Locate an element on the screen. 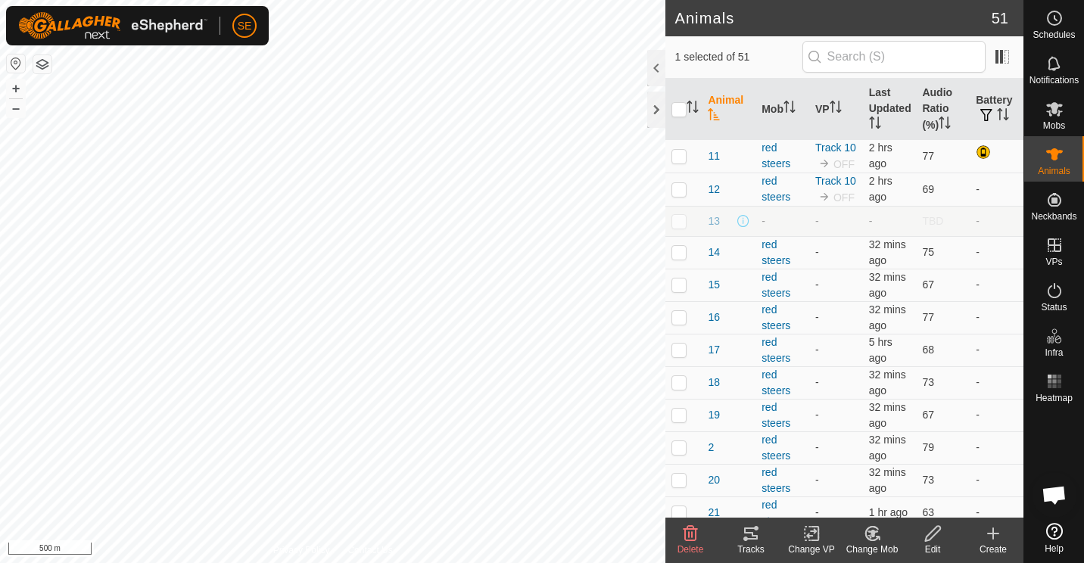 Image resolution: width=1084 pixels, height=563 pixels. span: 16 is located at coordinates (714, 317).